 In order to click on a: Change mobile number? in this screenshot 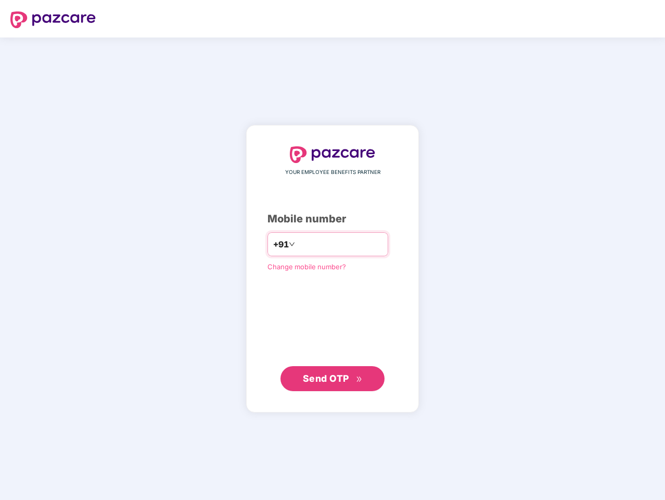, I will do `click(307, 267)`.